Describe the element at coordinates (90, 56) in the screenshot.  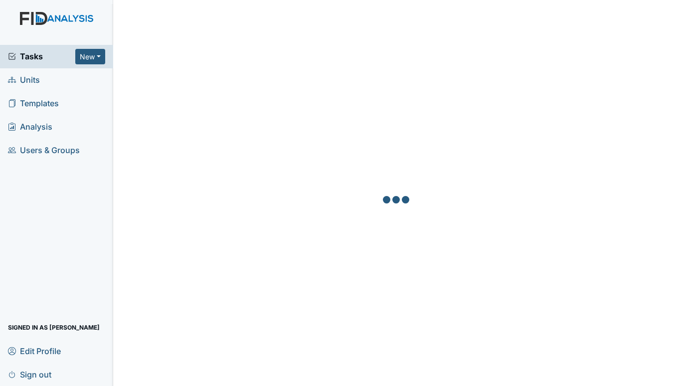
I see `button: New` at that location.